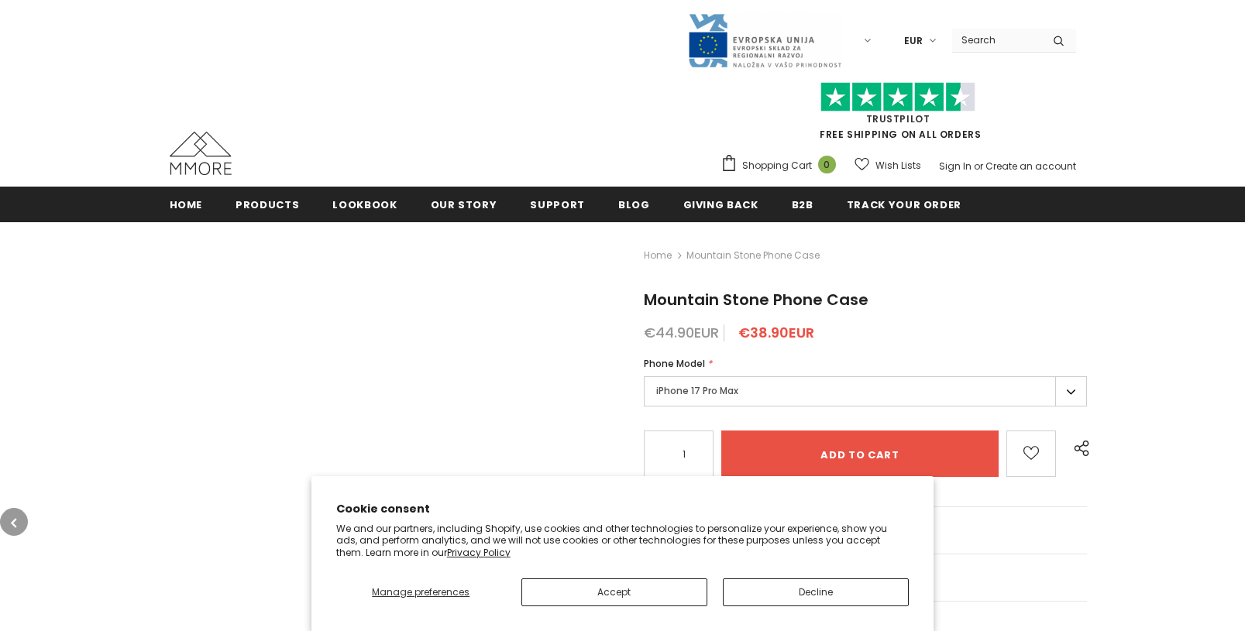  I want to click on a: B2B, so click(802, 204).